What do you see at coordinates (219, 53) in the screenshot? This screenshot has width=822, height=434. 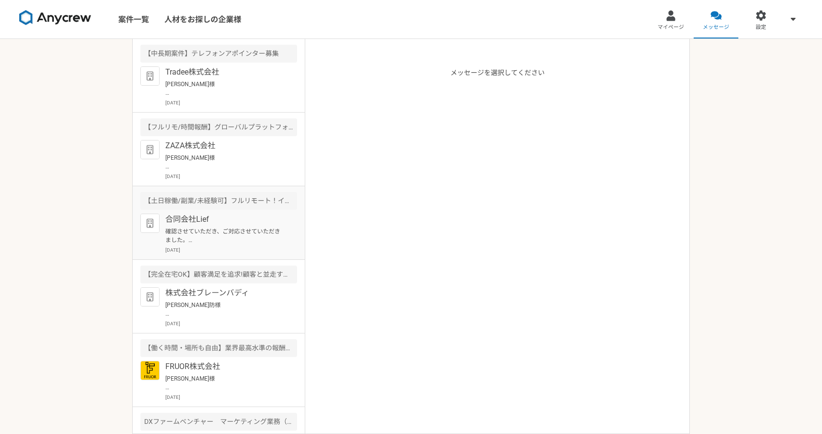 I see `div: 【中長期案件】テレフォンアポインター募集` at bounding box center [219, 53].